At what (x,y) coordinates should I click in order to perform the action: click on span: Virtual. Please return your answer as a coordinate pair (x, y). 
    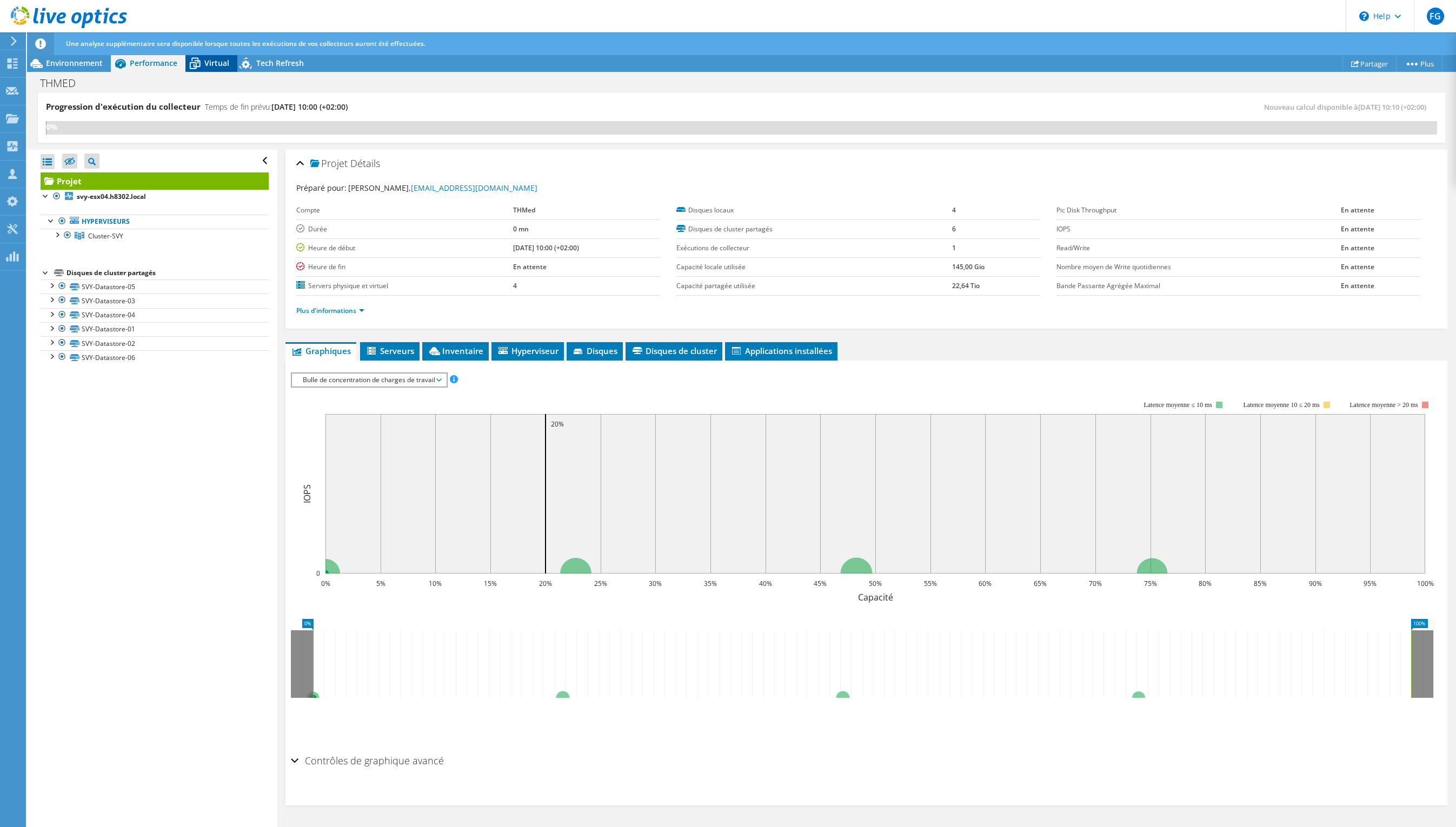
    Looking at the image, I should click on (217, 62).